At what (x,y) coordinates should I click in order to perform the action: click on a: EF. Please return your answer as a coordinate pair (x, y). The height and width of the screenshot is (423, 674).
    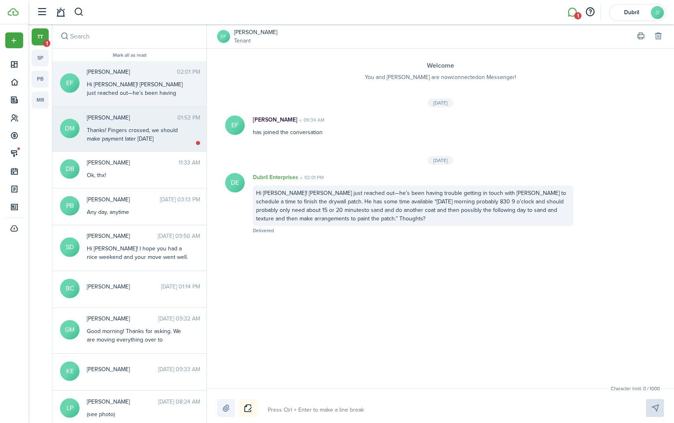
    Looking at the image, I should click on (224, 37).